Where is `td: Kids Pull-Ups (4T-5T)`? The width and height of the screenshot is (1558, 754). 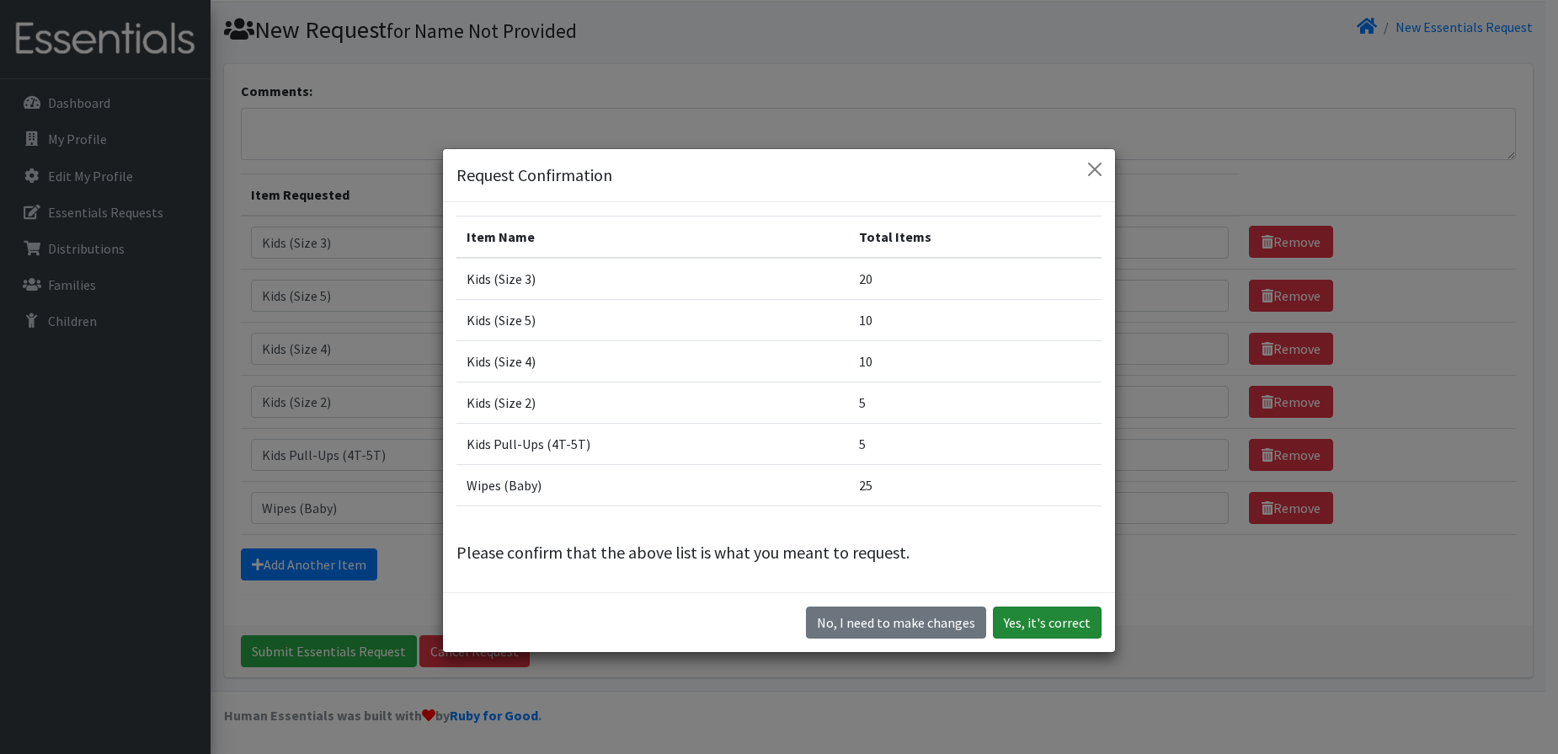
td: Kids Pull-Ups (4T-5T) is located at coordinates (653, 444).